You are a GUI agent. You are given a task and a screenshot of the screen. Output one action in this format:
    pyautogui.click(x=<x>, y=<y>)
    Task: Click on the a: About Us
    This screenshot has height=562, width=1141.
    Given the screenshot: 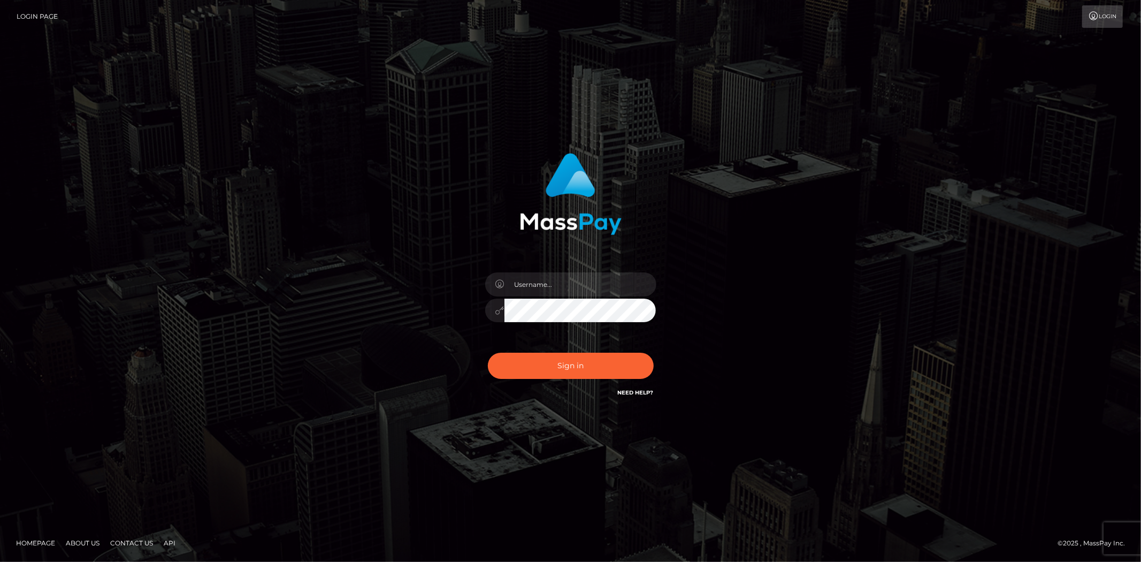 What is the action you would take?
    pyautogui.click(x=82, y=542)
    